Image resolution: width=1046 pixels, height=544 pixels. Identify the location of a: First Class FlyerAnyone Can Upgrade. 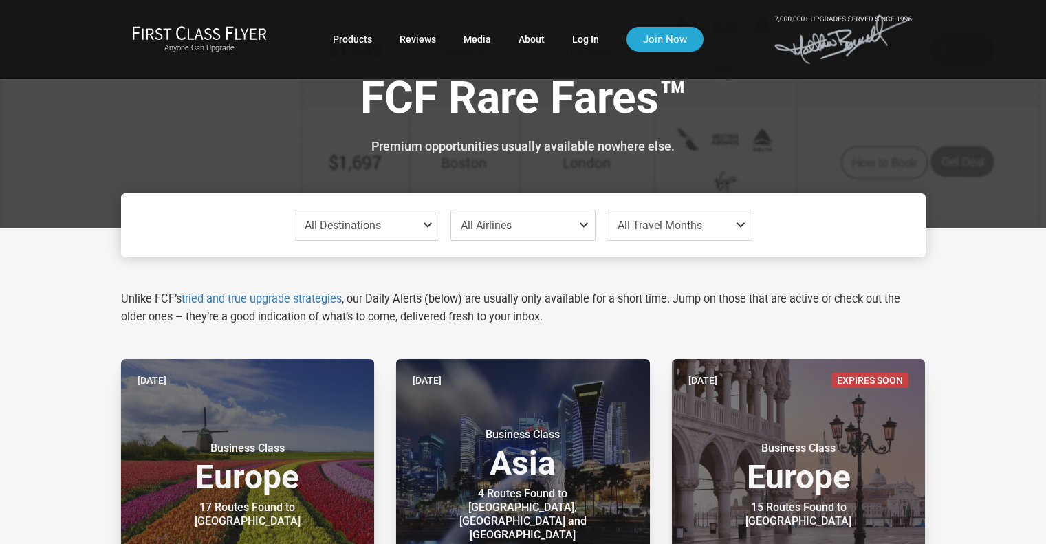
(200, 39).